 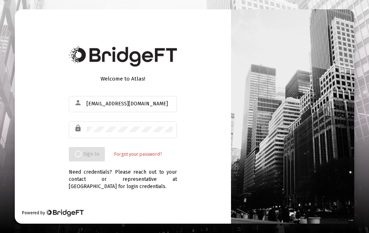 I want to click on button: Sign In, so click(x=87, y=155).